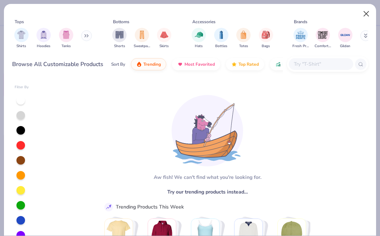  Describe the element at coordinates (19, 22) in the screenshot. I see `div: Tops` at that location.